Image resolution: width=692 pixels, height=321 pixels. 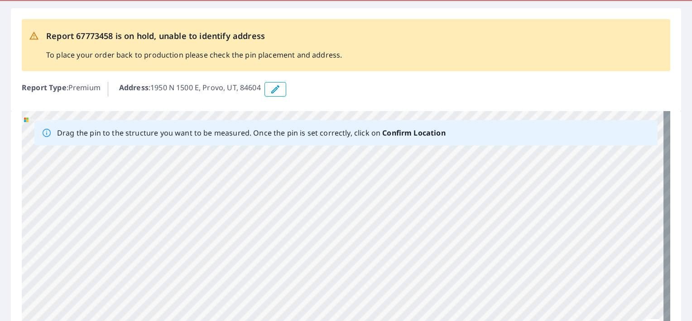 I want to click on p: : Premium, so click(x=61, y=89).